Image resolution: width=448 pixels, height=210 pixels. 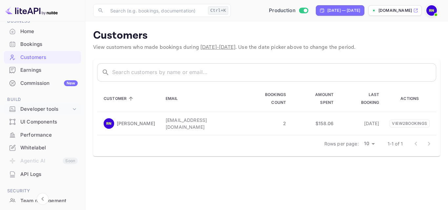 I want to click on a: Bookings, so click(x=42, y=44).